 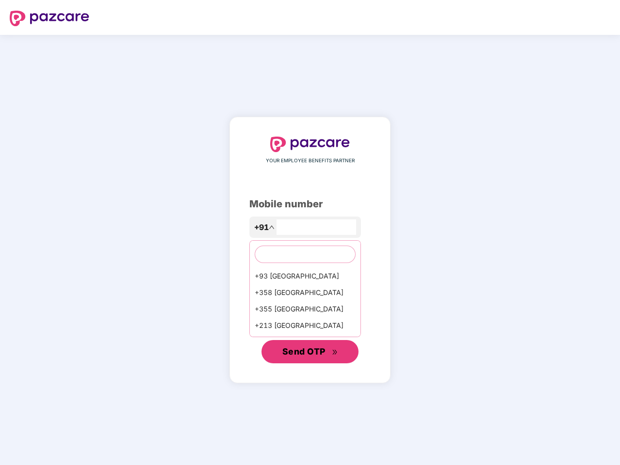 What do you see at coordinates (310, 161) in the screenshot?
I see `span: YOUR EMPLOYEE BENEFITS PARTNER` at bounding box center [310, 161].